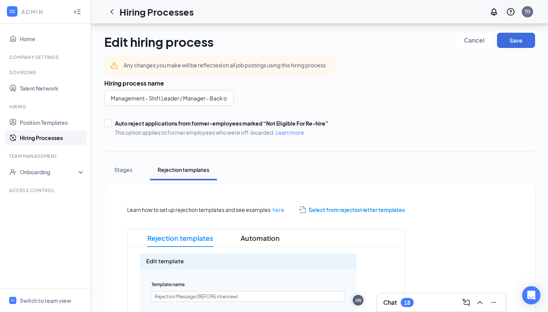  I want to click on div: Company Settings, so click(46, 57).